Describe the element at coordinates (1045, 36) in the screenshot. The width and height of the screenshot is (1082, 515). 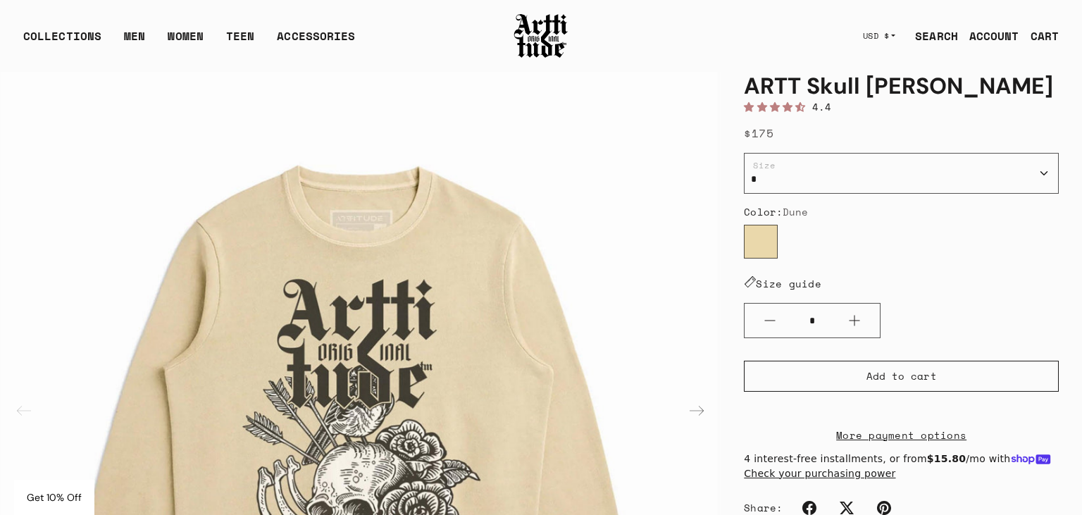
I see `div: CART` at that location.